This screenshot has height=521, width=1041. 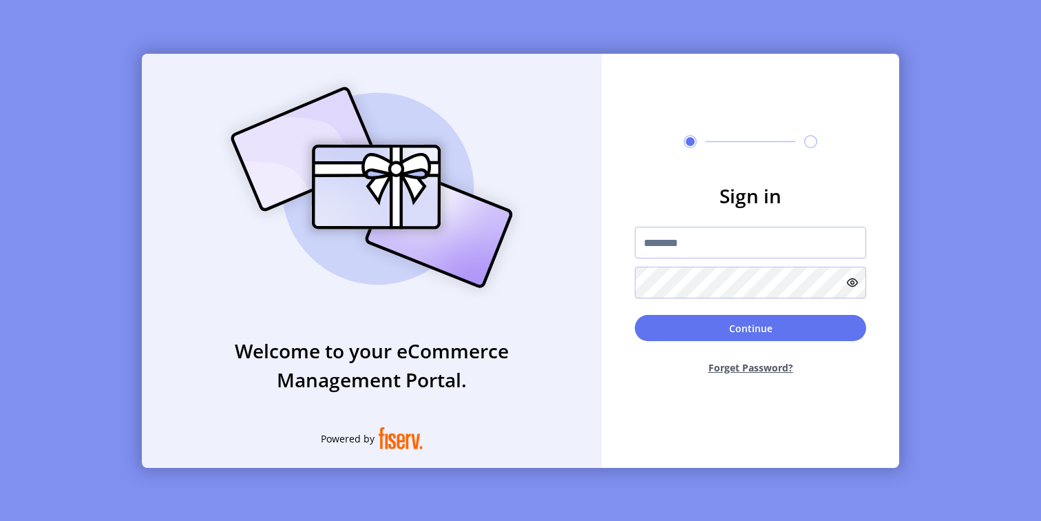 I want to click on h3: Welcome to your eCommerce Management Portal., so click(x=372, y=365).